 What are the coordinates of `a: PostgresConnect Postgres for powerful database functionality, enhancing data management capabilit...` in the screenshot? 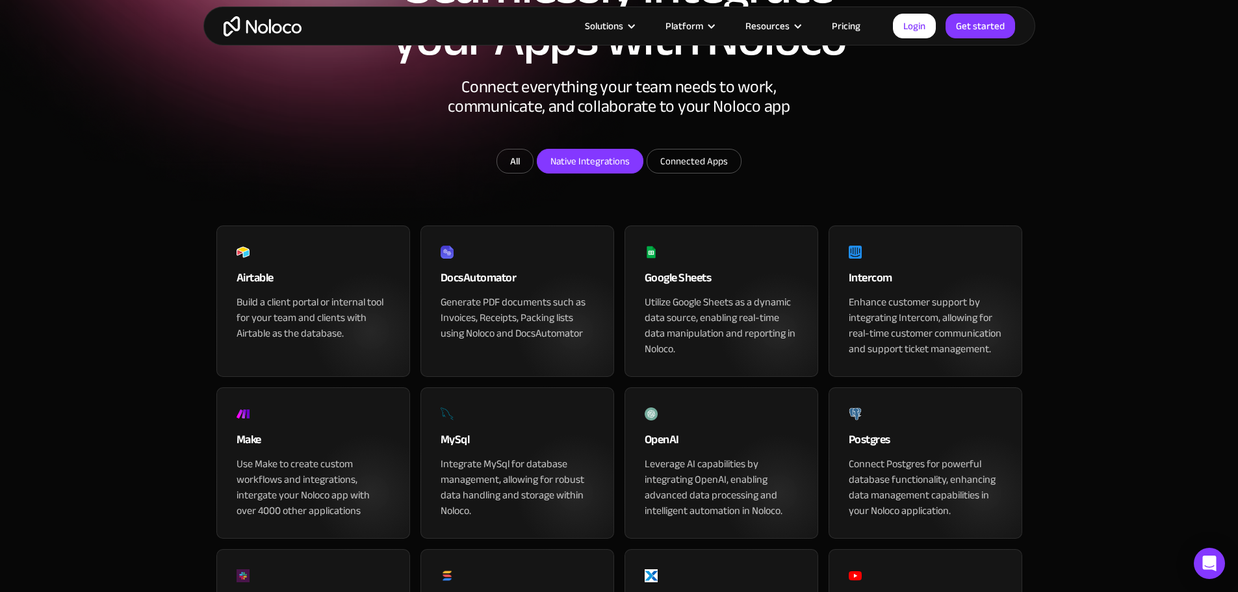 It's located at (926, 463).